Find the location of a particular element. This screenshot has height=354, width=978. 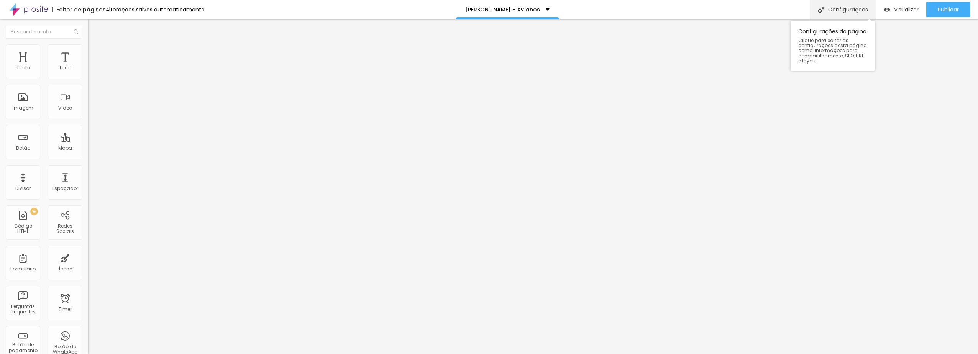

div: Divisor is located at coordinates (23, 189).